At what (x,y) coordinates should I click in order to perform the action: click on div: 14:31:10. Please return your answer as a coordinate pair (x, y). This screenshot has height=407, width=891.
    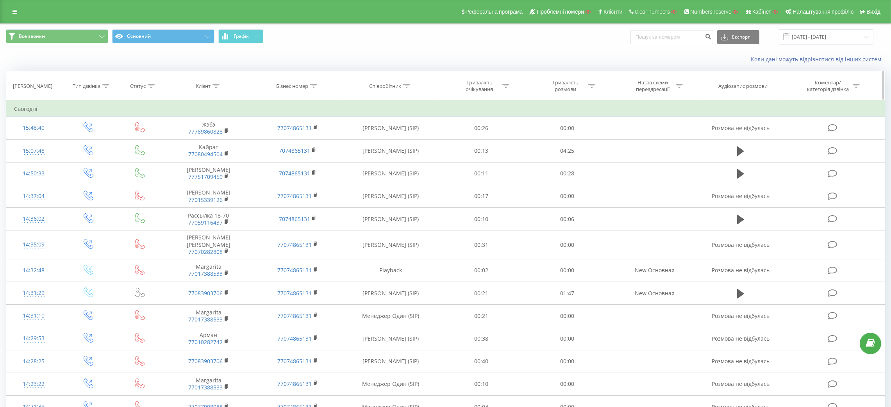
    Looking at the image, I should click on (34, 316).